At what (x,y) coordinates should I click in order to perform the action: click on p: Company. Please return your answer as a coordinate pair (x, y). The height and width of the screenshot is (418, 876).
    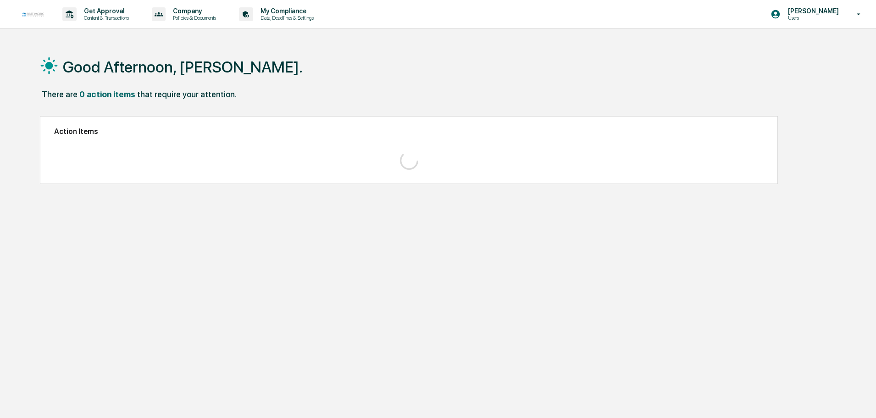
    Looking at the image, I should click on (193, 11).